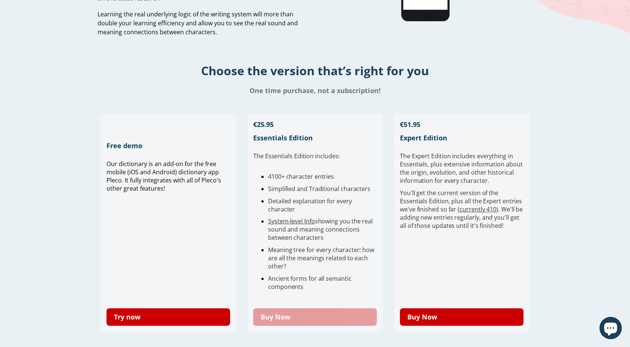 The image size is (630, 347). I want to click on span: €25.95, so click(263, 124).